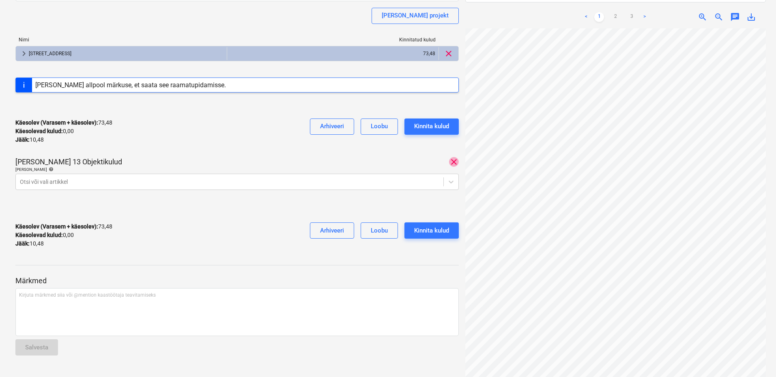  Describe the element at coordinates (703, 17) in the screenshot. I see `span: zoom_in` at that location.